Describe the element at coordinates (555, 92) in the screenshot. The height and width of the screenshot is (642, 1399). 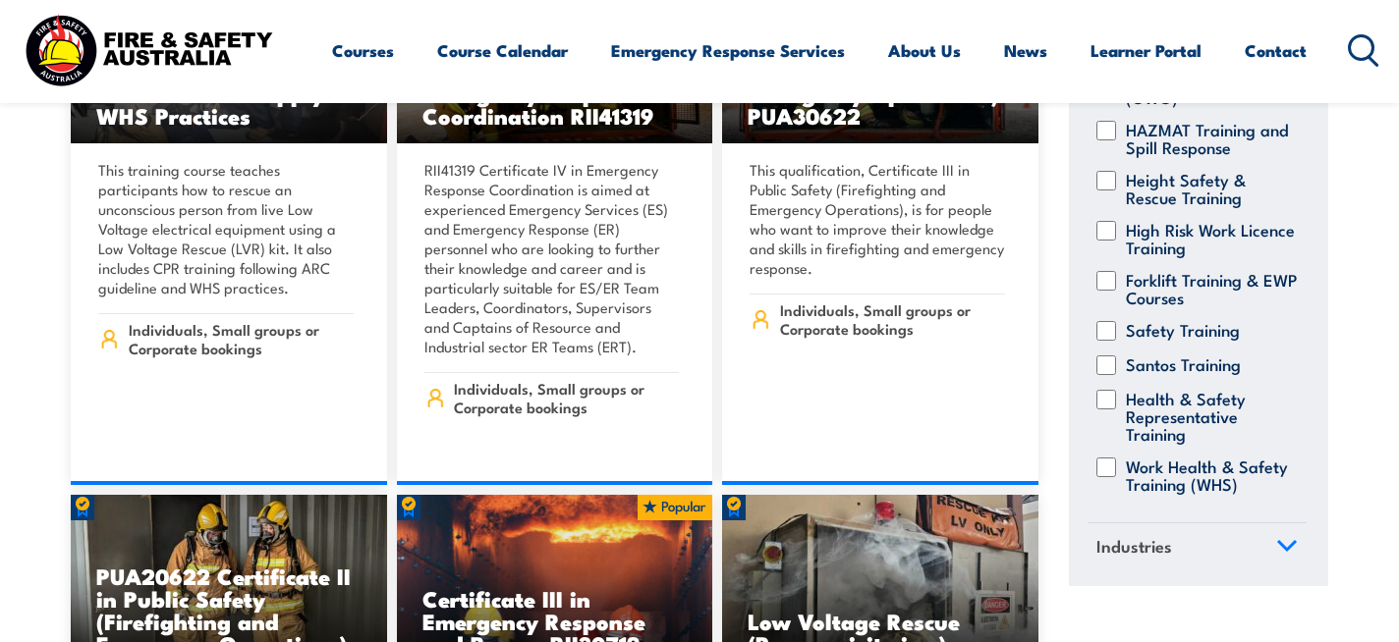
I see `h3: Certificate IV in Emergency Response Coordination RII41319` at that location.